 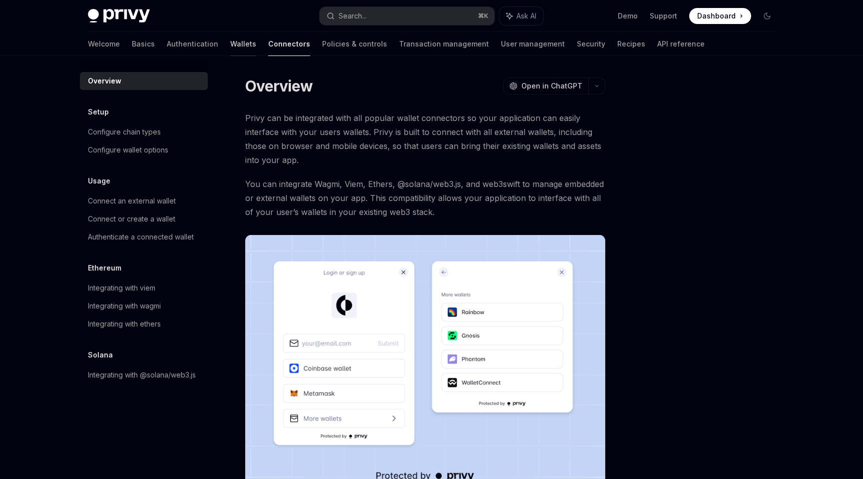 What do you see at coordinates (144, 237) in the screenshot?
I see `a: Authenticate a connected wallet` at bounding box center [144, 237].